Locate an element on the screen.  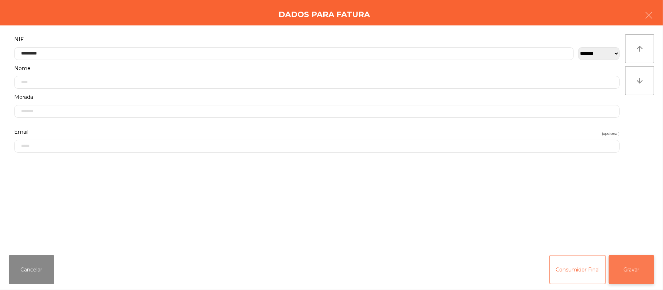
button: Consumidor Final is located at coordinates (577, 270).